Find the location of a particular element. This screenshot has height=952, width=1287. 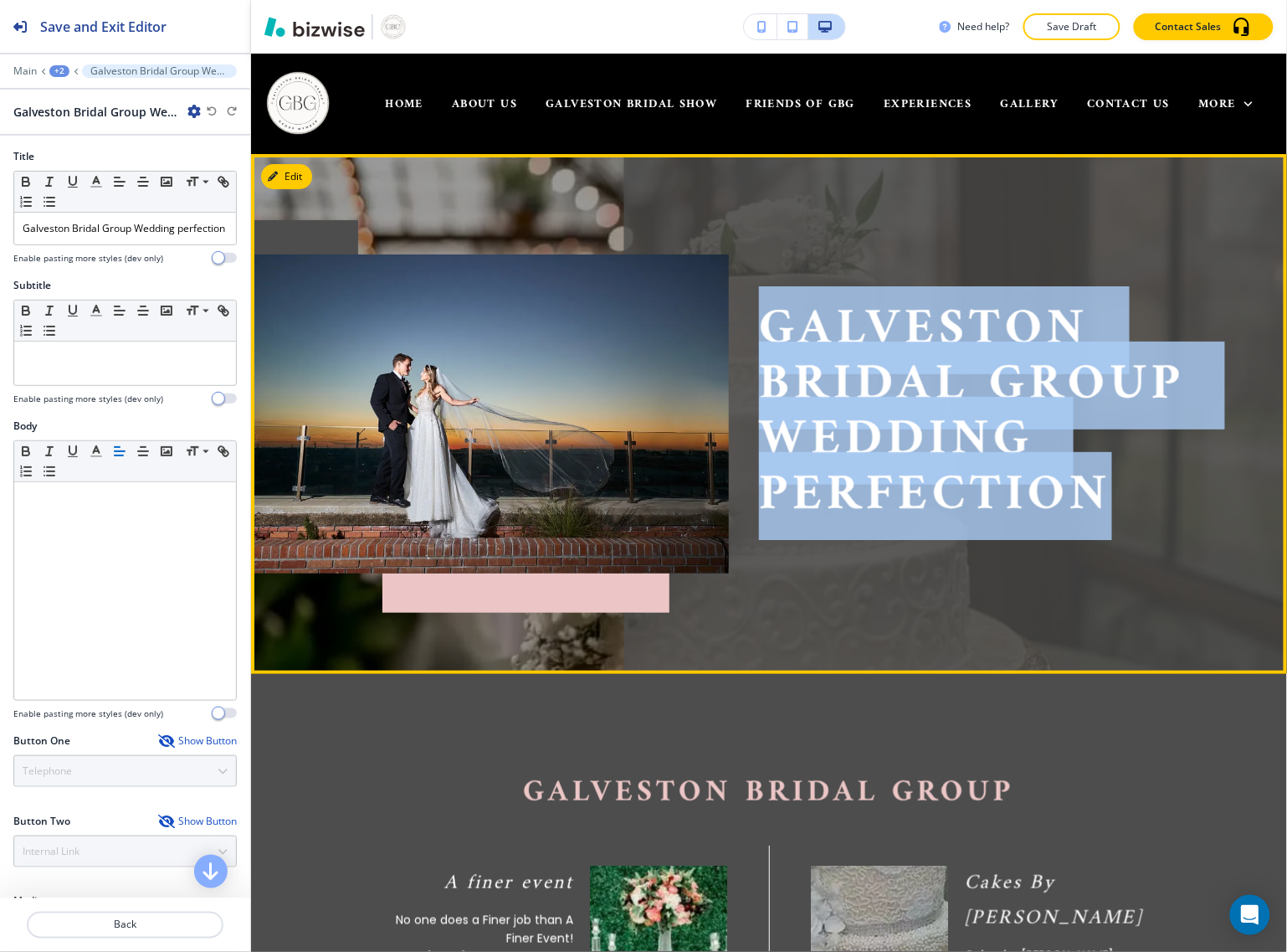

img: Bizwise Logo is located at coordinates (315, 27).